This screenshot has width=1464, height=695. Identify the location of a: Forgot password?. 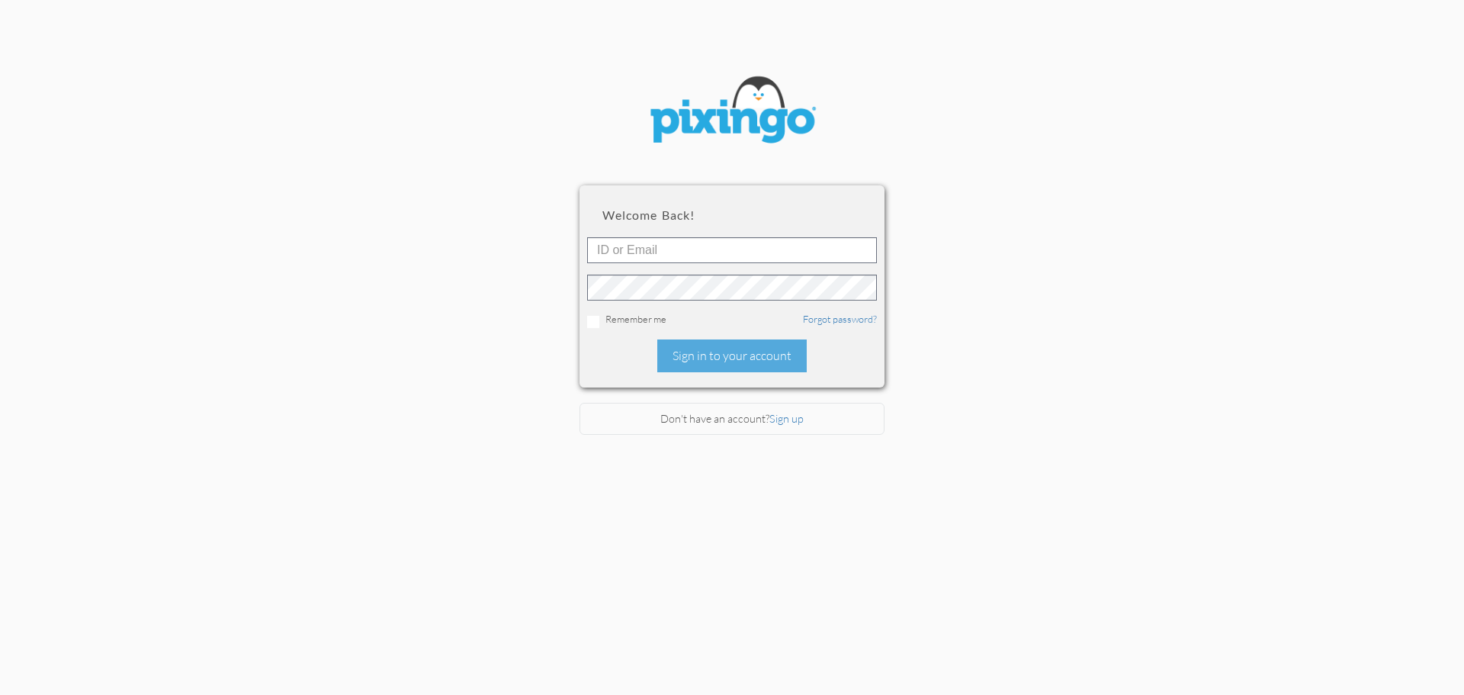
(839, 319).